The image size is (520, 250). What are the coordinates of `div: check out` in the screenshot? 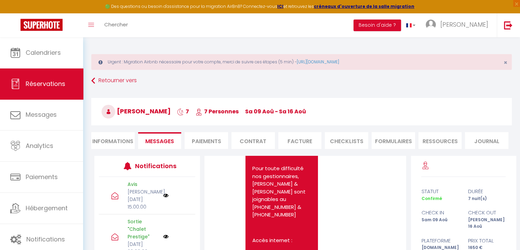 It's located at (487, 212).